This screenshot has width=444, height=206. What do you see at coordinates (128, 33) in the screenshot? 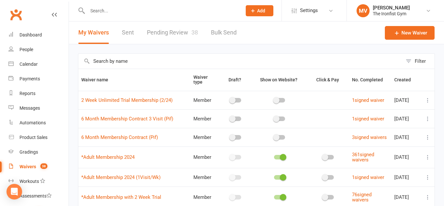
I see `a: Sent` at bounding box center [128, 33].